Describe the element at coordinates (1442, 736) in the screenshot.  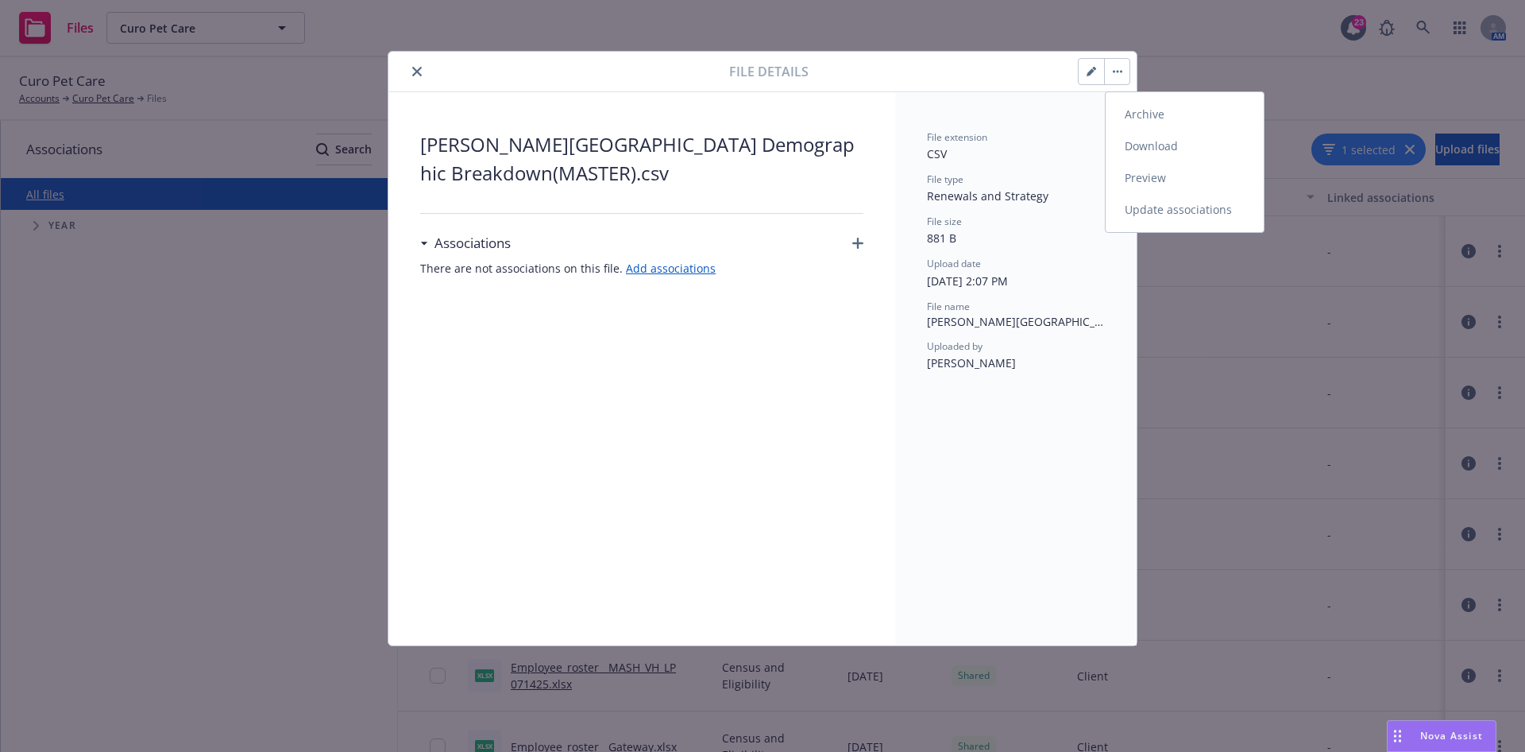
I see `button: Nova Assist` at that location.